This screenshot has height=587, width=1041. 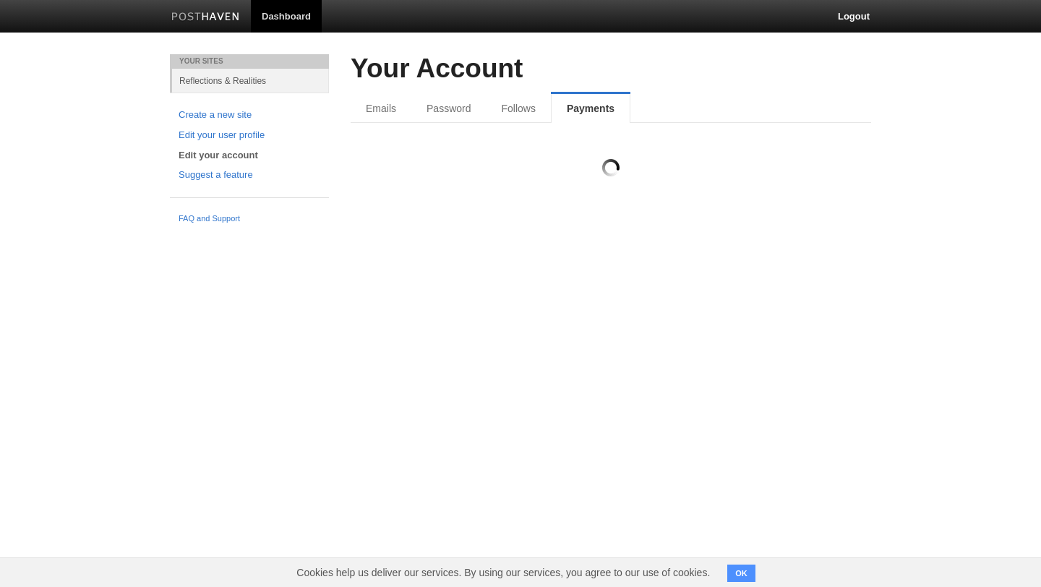 I want to click on a: FAQ and Support, so click(x=250, y=219).